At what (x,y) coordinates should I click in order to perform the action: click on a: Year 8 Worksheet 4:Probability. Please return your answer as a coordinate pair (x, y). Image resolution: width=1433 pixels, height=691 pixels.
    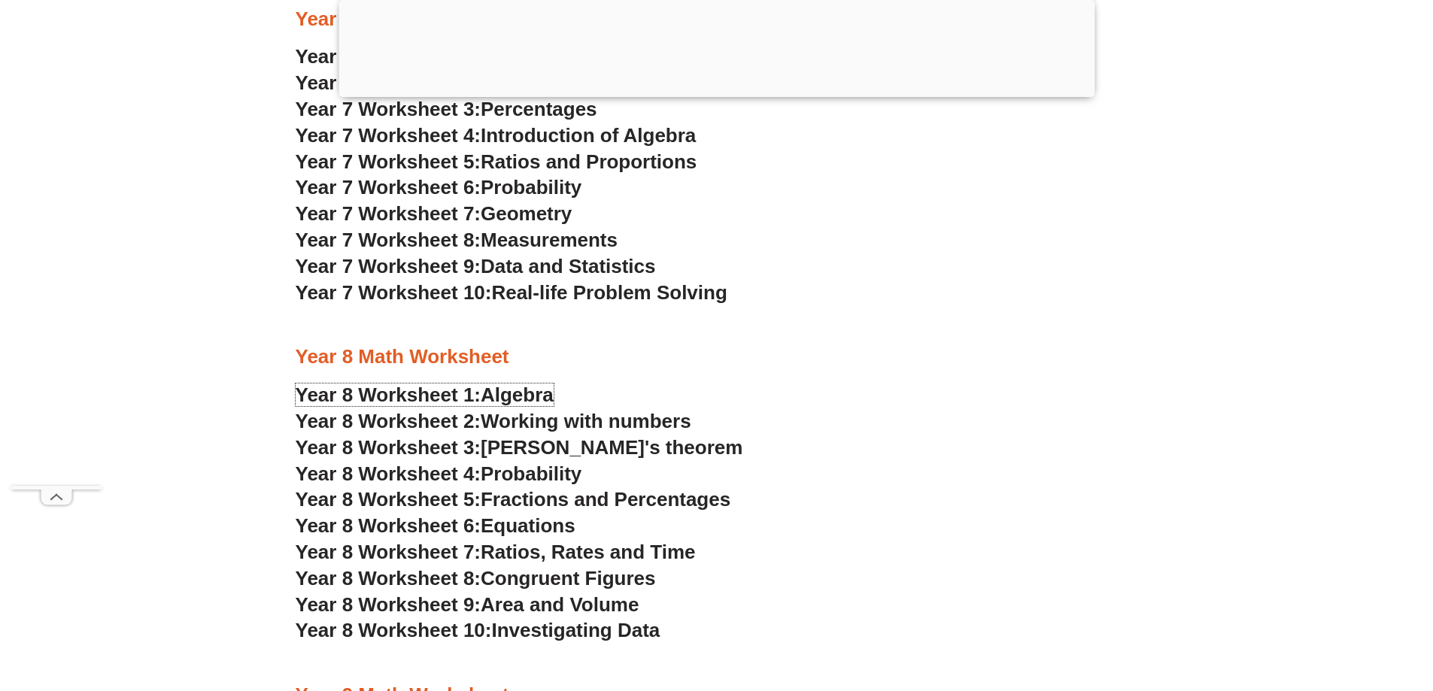
    Looking at the image, I should click on (439, 474).